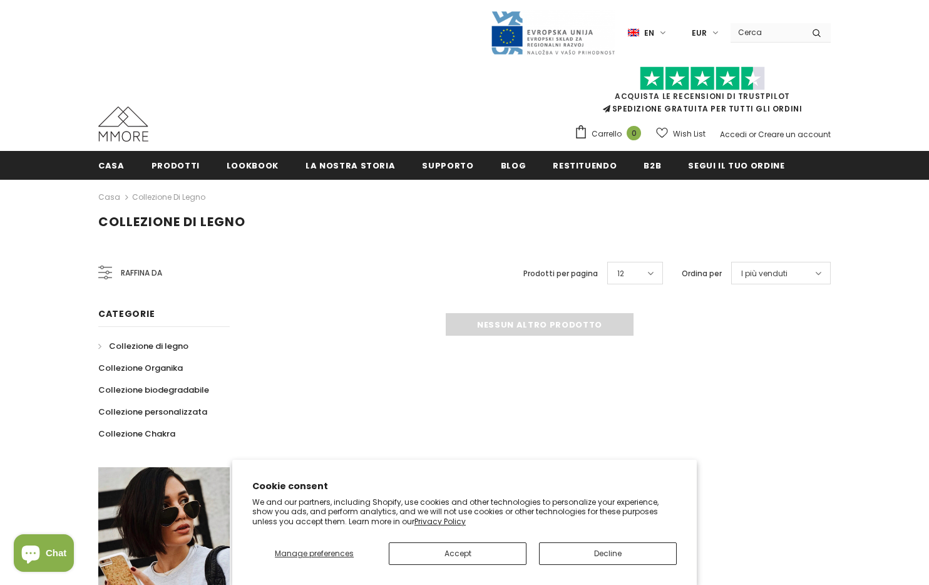  Describe the element at coordinates (795, 134) in the screenshot. I see `a: Creare un account` at that location.